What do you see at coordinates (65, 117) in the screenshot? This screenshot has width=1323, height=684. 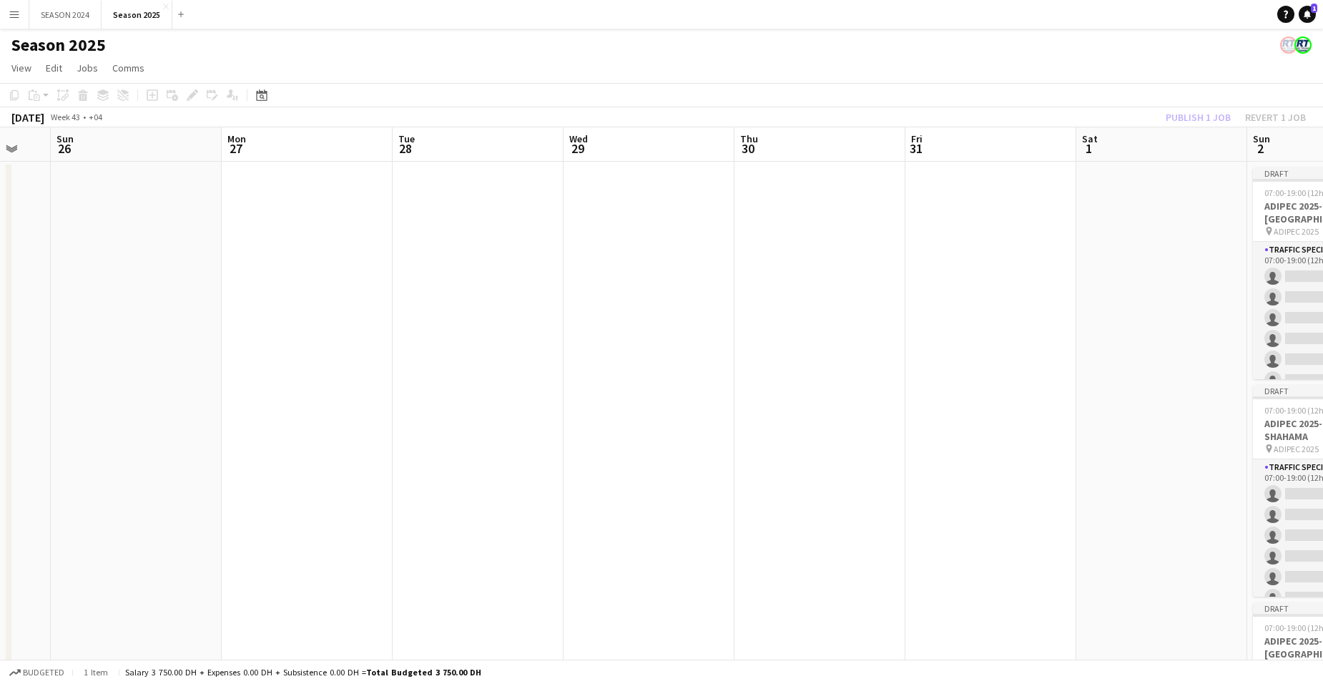 I see `span: Week 43` at bounding box center [65, 117].